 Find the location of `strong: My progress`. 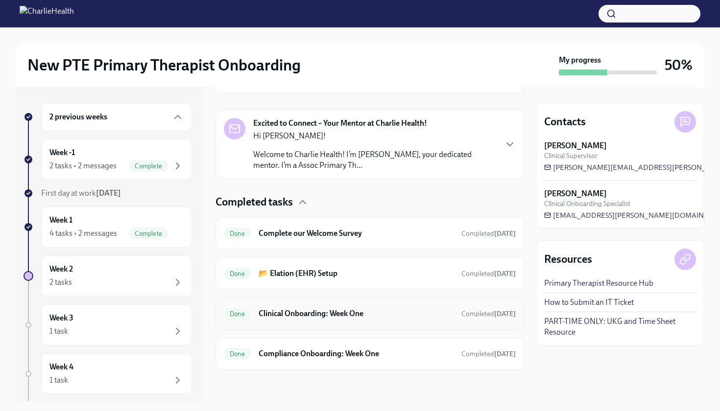

strong: My progress is located at coordinates (580, 60).